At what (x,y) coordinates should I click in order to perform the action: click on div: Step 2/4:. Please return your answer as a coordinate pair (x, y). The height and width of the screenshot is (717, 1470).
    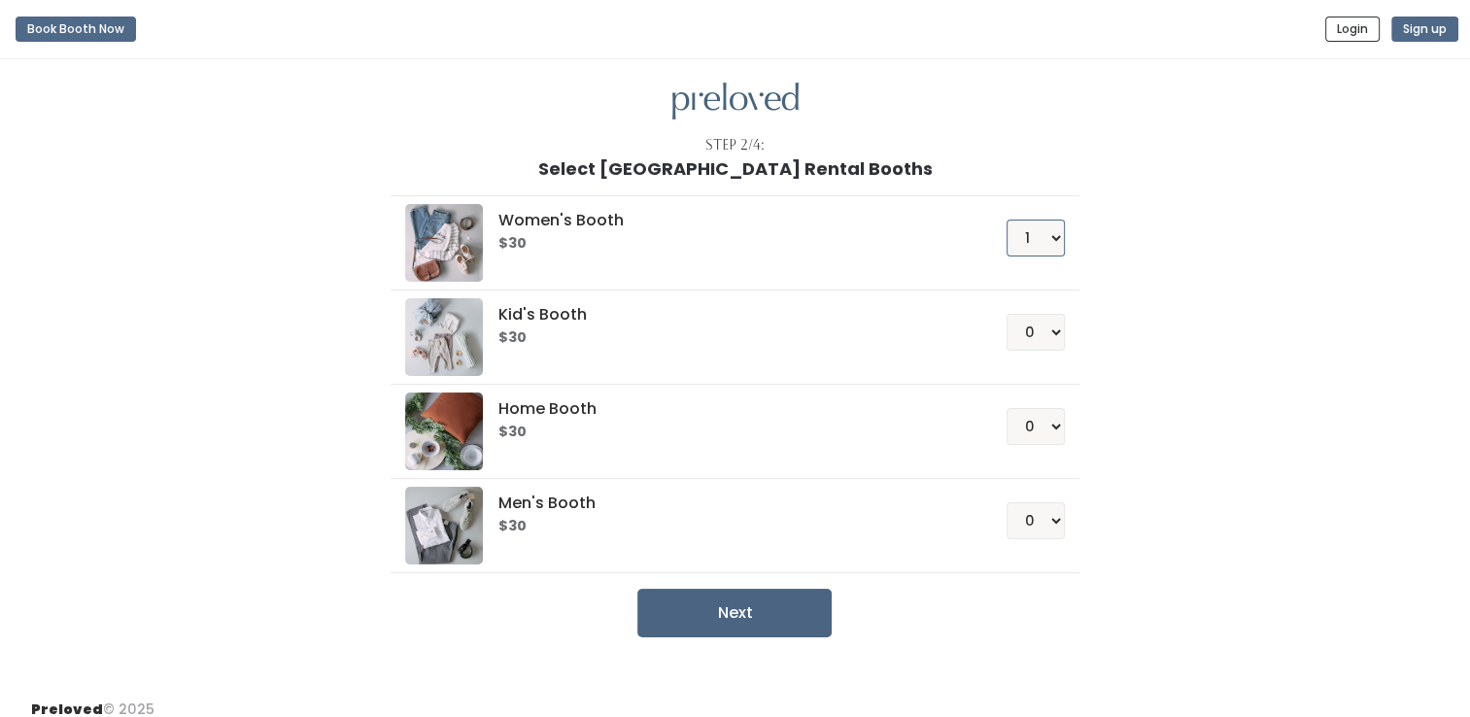
    Looking at the image, I should click on (734, 145).